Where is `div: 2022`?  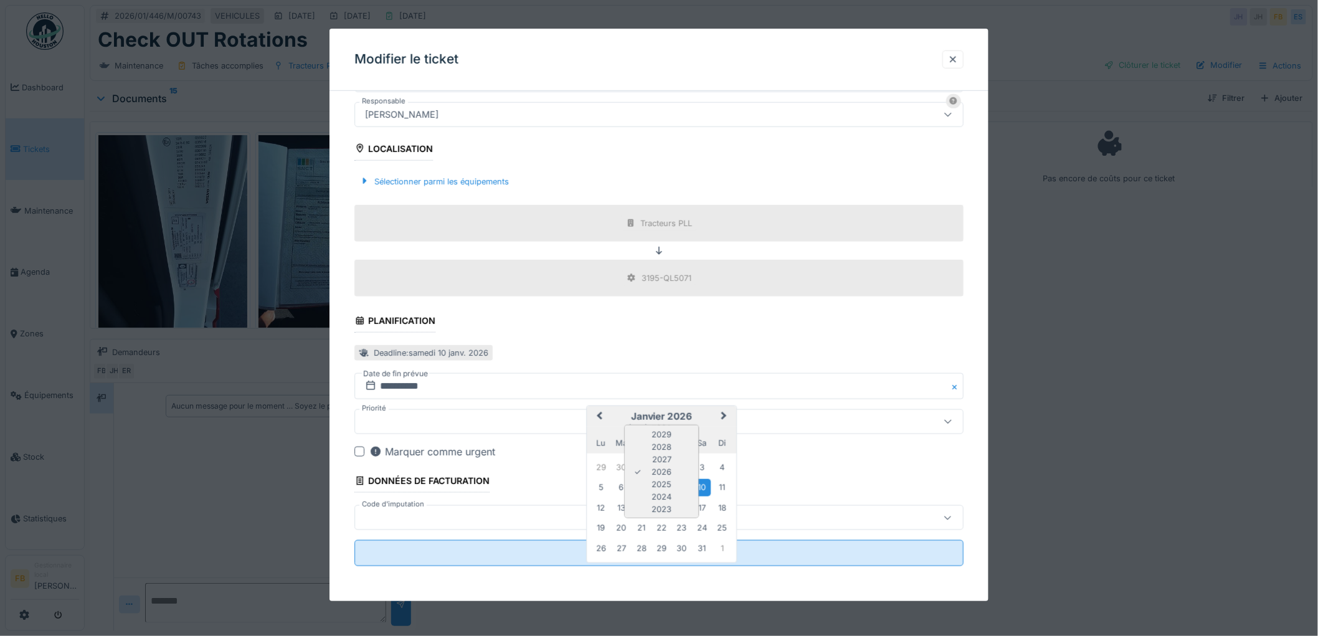
div: 2022 is located at coordinates (662, 522).